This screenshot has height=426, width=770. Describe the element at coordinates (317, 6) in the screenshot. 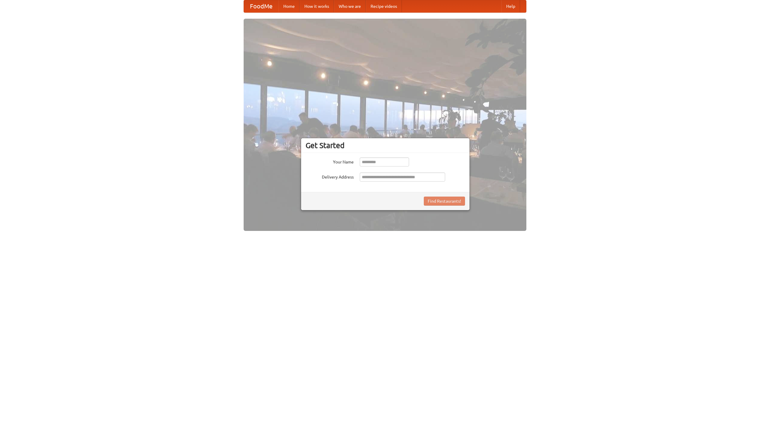

I see `a: How it works` at that location.